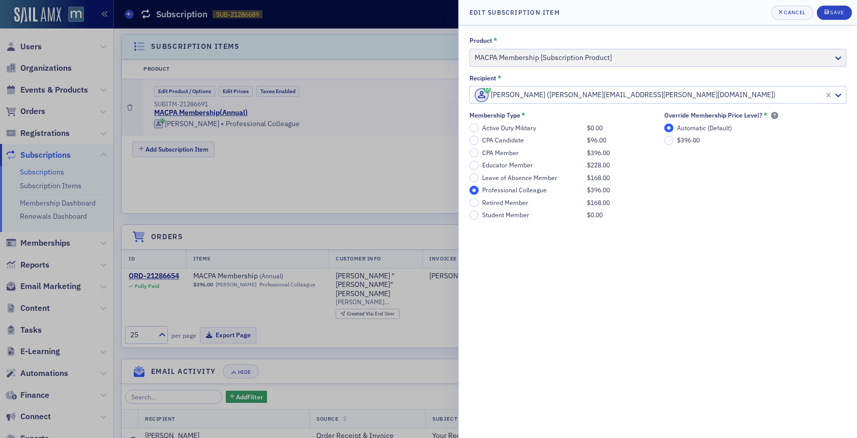 The image size is (857, 438). I want to click on button: Save, so click(834, 13).